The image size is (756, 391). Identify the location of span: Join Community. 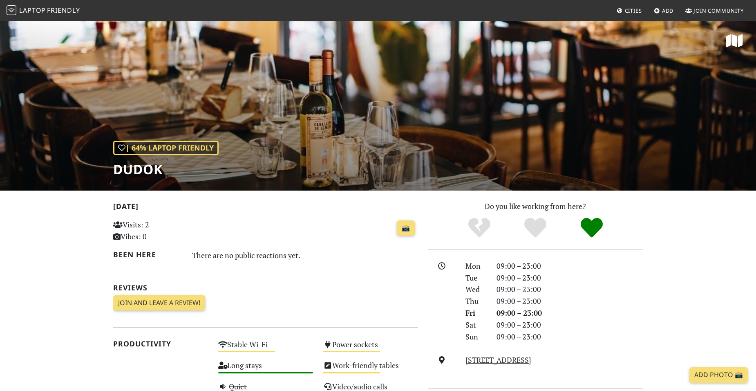
(719, 11).